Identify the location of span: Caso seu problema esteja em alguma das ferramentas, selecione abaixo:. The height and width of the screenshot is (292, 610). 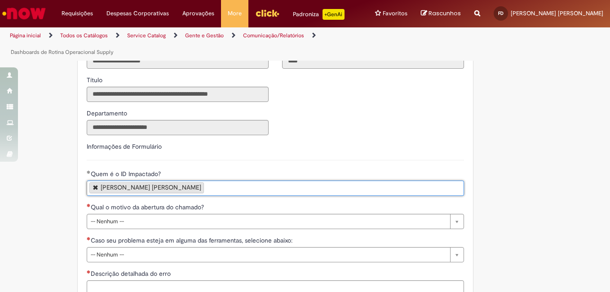
(192, 241).